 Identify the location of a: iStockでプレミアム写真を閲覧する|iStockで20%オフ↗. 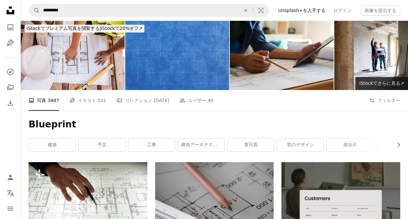
(84, 29).